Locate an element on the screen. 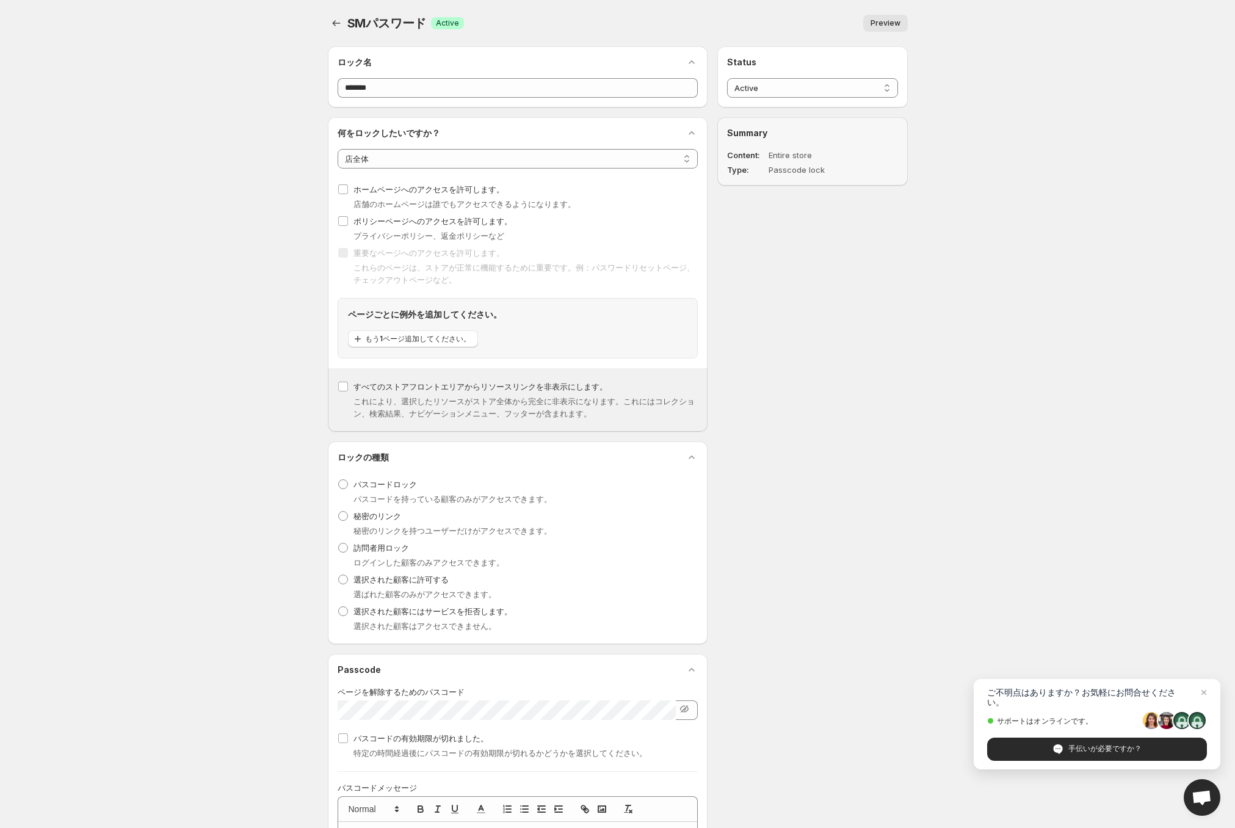 The image size is (1235, 828). span: 秘密のリンク is located at coordinates (377, 516).